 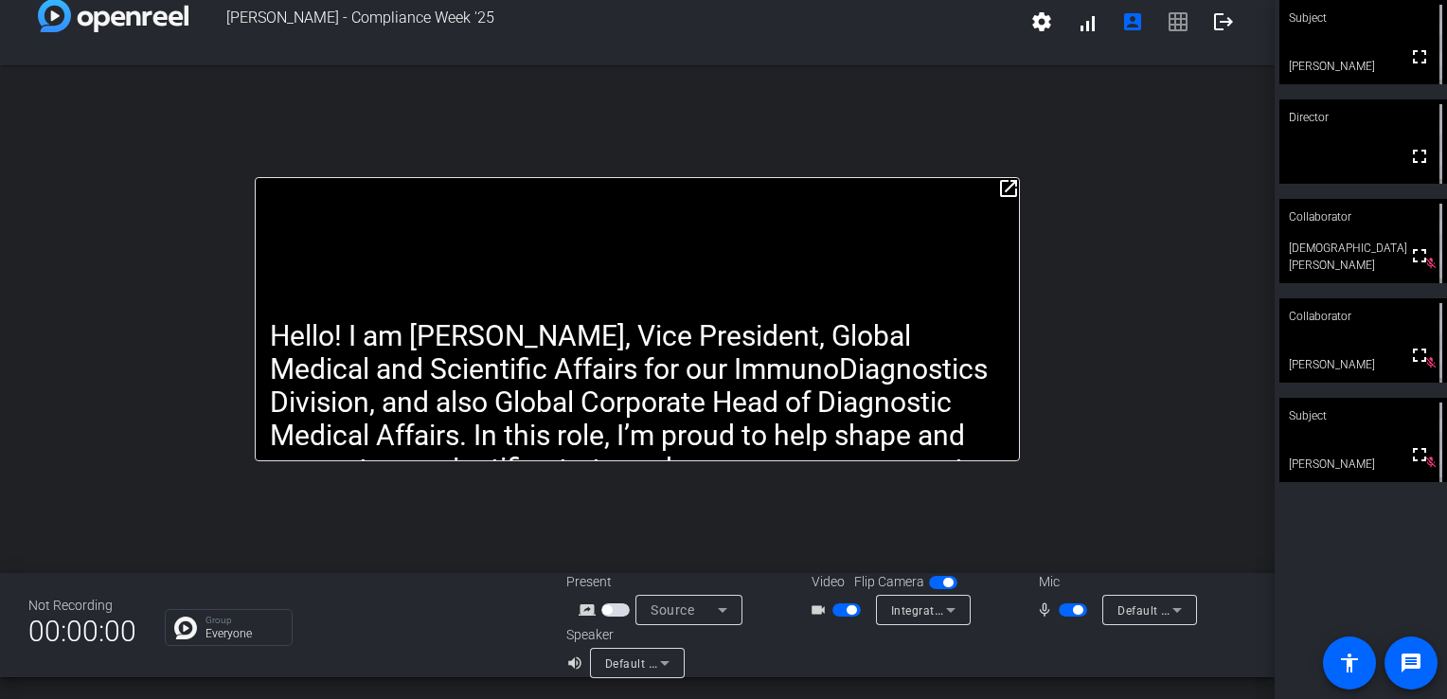 What do you see at coordinates (981, 610) in the screenshot?
I see `span: Integrated Webcam (0bda:5586)` at bounding box center [981, 610].